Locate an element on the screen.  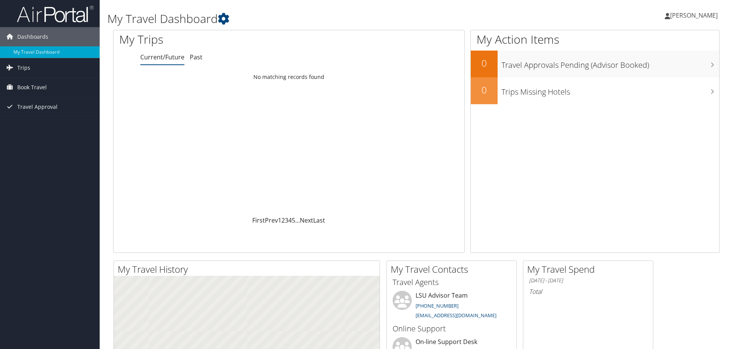
span: Travel Approval is located at coordinates (37, 107).